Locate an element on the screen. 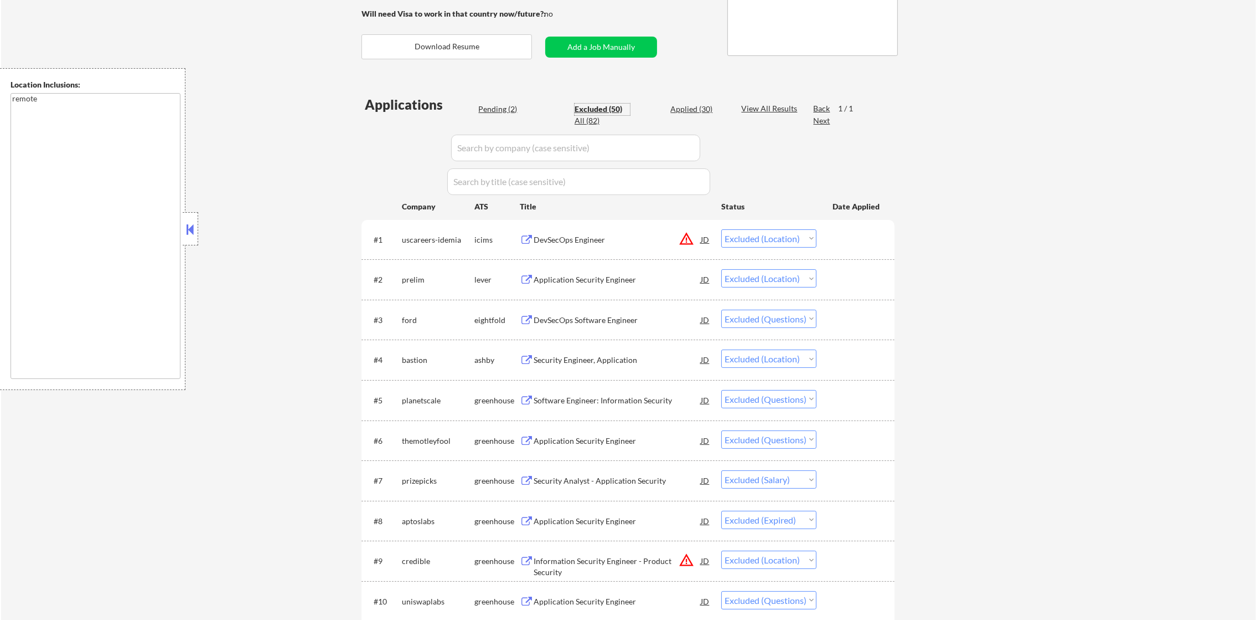 Image resolution: width=1256 pixels, height=620 pixels. div: Status is located at coordinates (769, 206).